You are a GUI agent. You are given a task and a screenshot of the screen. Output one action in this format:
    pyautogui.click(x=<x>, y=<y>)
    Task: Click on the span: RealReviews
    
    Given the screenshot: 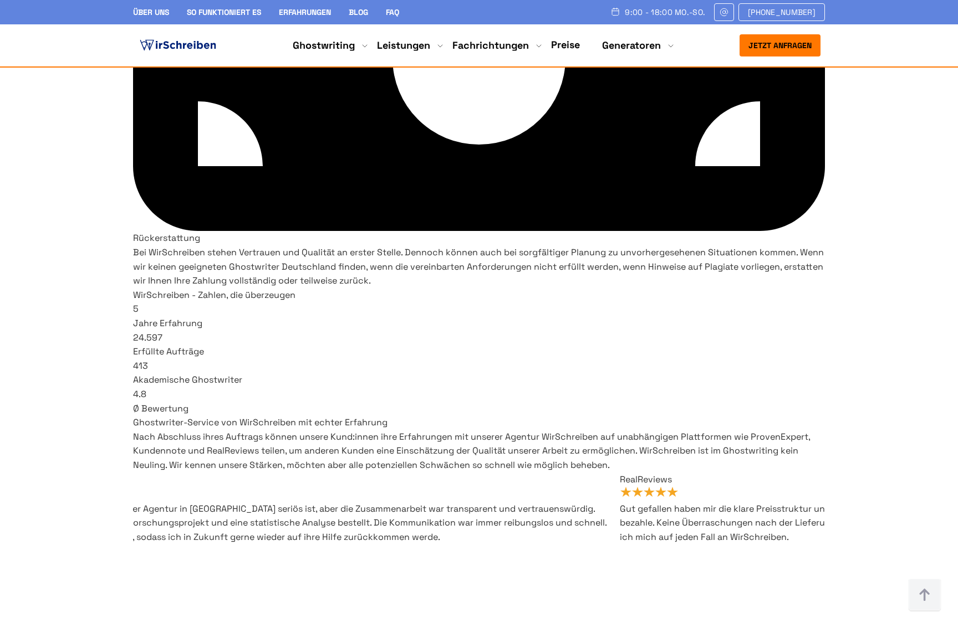 What is the action you would take?
    pyautogui.click(x=646, y=479)
    